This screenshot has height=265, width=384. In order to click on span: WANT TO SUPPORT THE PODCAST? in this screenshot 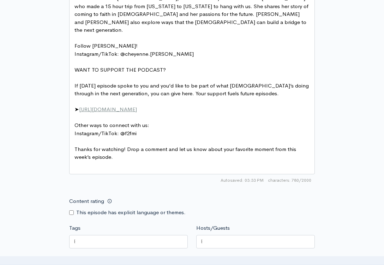, I will do `click(120, 69)`.